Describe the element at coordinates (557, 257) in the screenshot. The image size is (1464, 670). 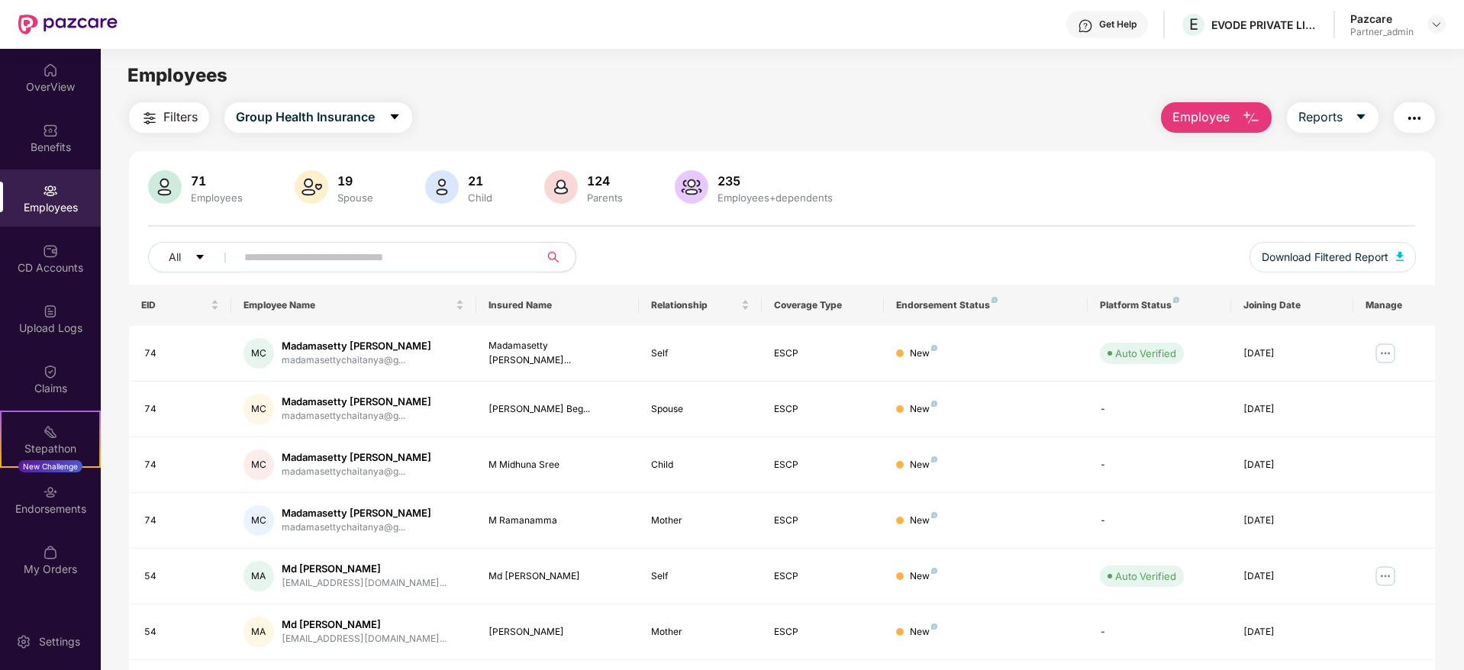
I see `button: search` at that location.